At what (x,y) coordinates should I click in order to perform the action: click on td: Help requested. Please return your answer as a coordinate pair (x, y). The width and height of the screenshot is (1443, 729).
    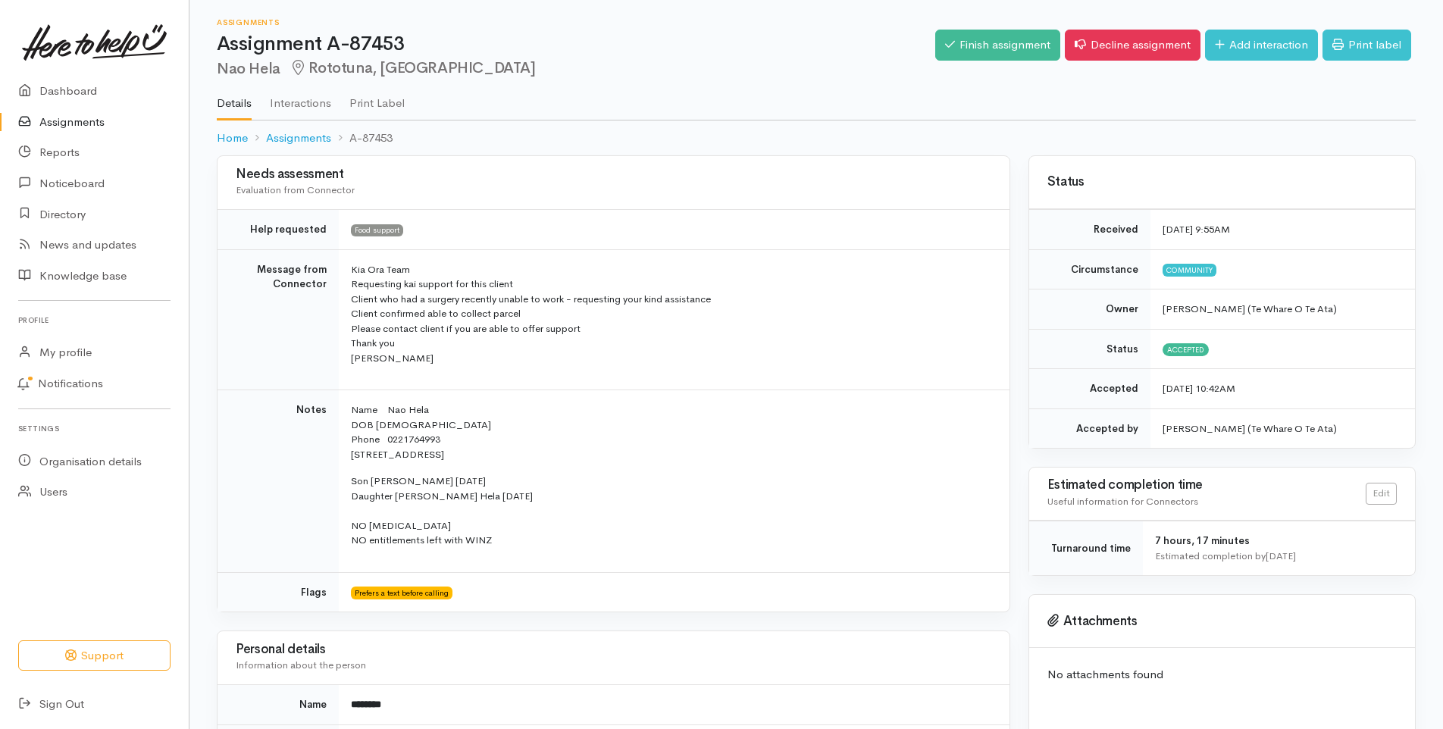
    Looking at the image, I should click on (278, 230).